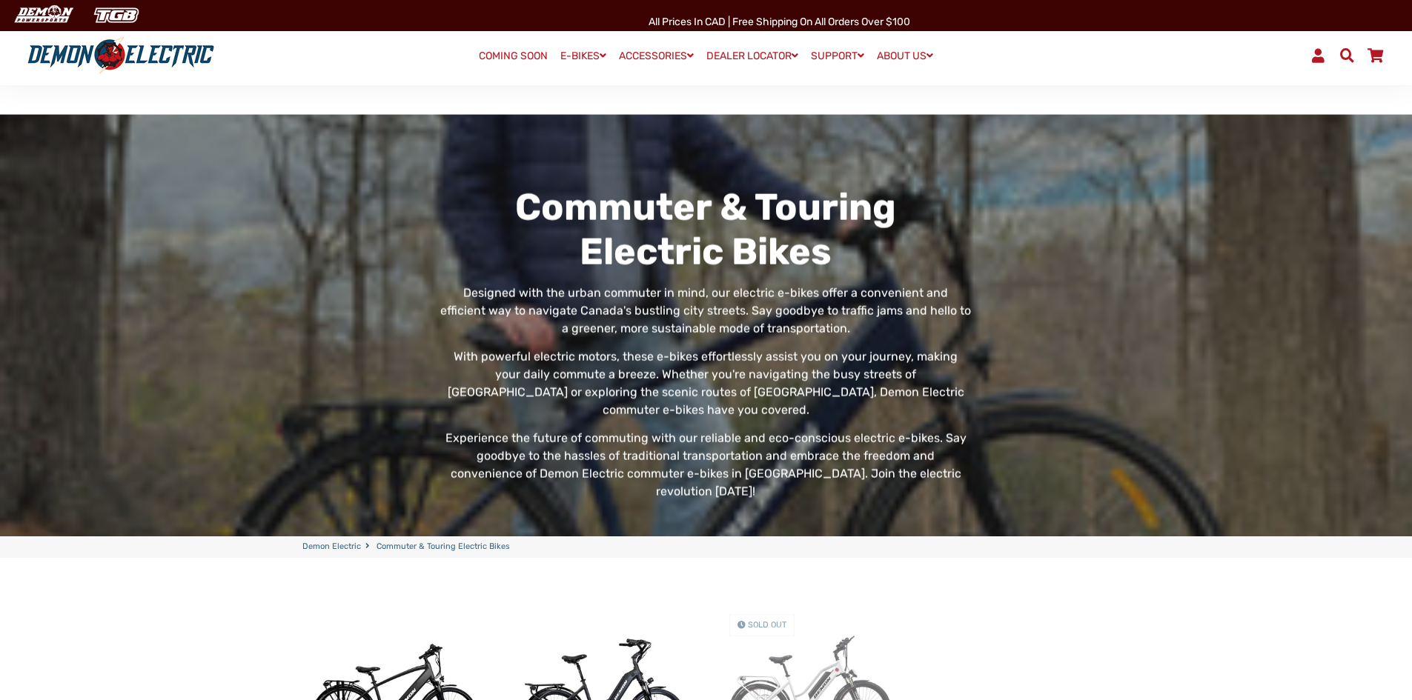 The height and width of the screenshot is (700, 1412). Describe the element at coordinates (513, 56) in the screenshot. I see `a: COMING SOON` at that location.